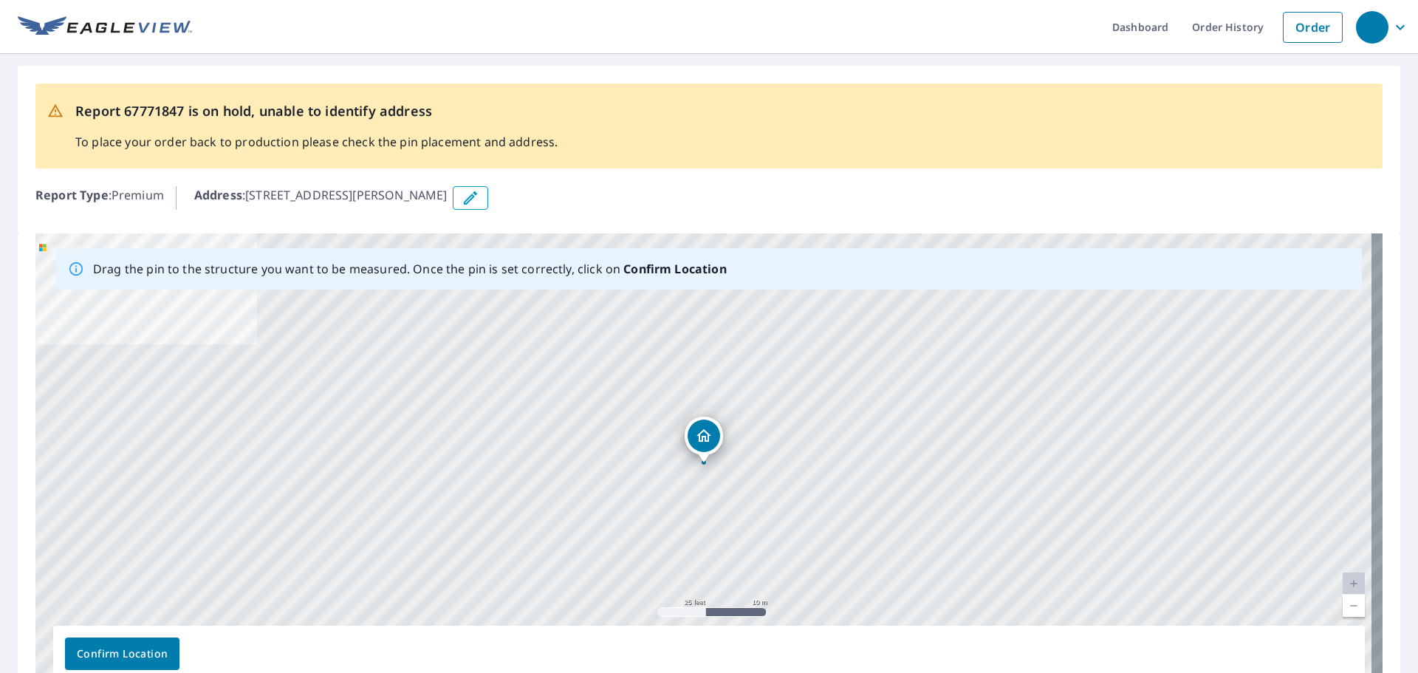 The width and height of the screenshot is (1418, 673). I want to click on img: EV Logo, so click(105, 27).